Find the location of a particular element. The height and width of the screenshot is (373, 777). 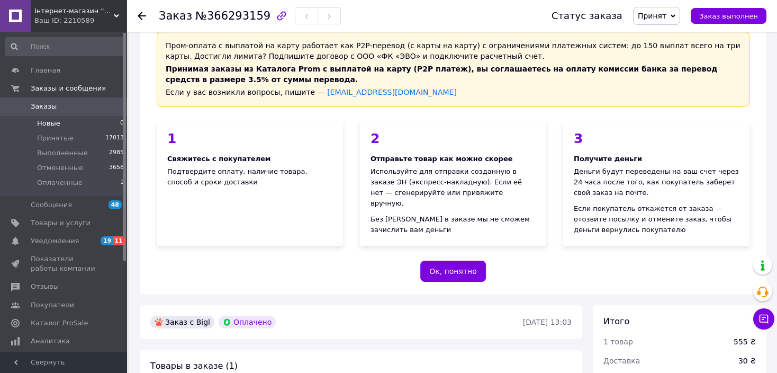

span: 2985 is located at coordinates (116, 153).